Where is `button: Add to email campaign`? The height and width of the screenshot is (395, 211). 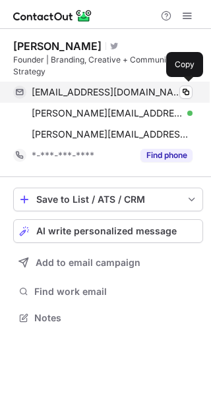
button: Add to email campaign is located at coordinates (108, 263).